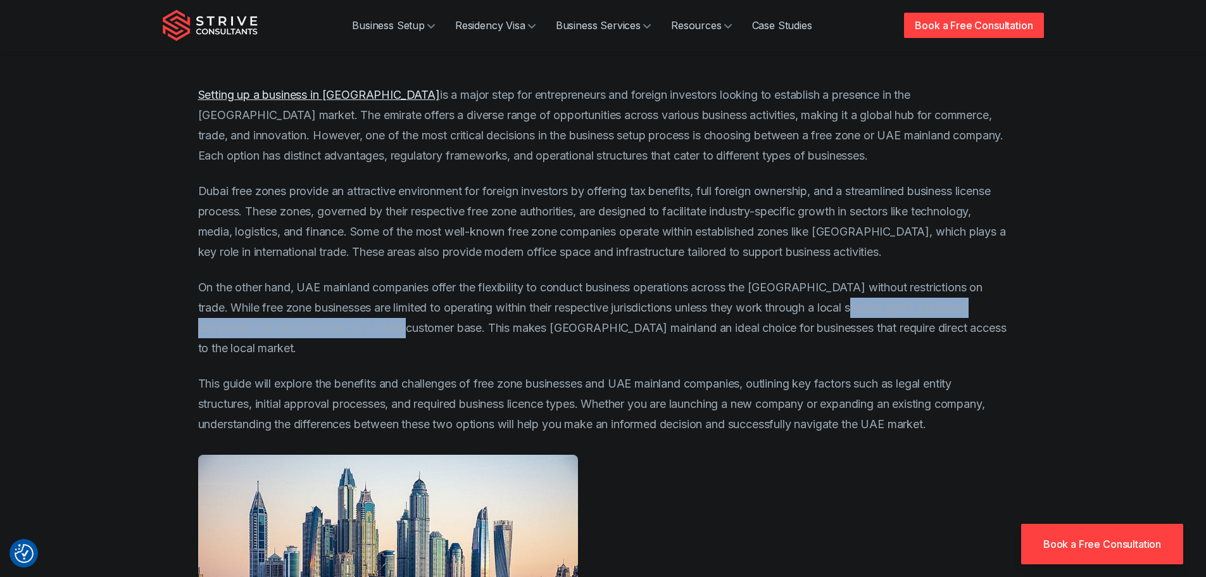 The height and width of the screenshot is (577, 1206). What do you see at coordinates (603, 222) in the screenshot?
I see `p: Dubai free zones provide an attractive environment for foreign investors by offering tax benefits...` at bounding box center [603, 222].